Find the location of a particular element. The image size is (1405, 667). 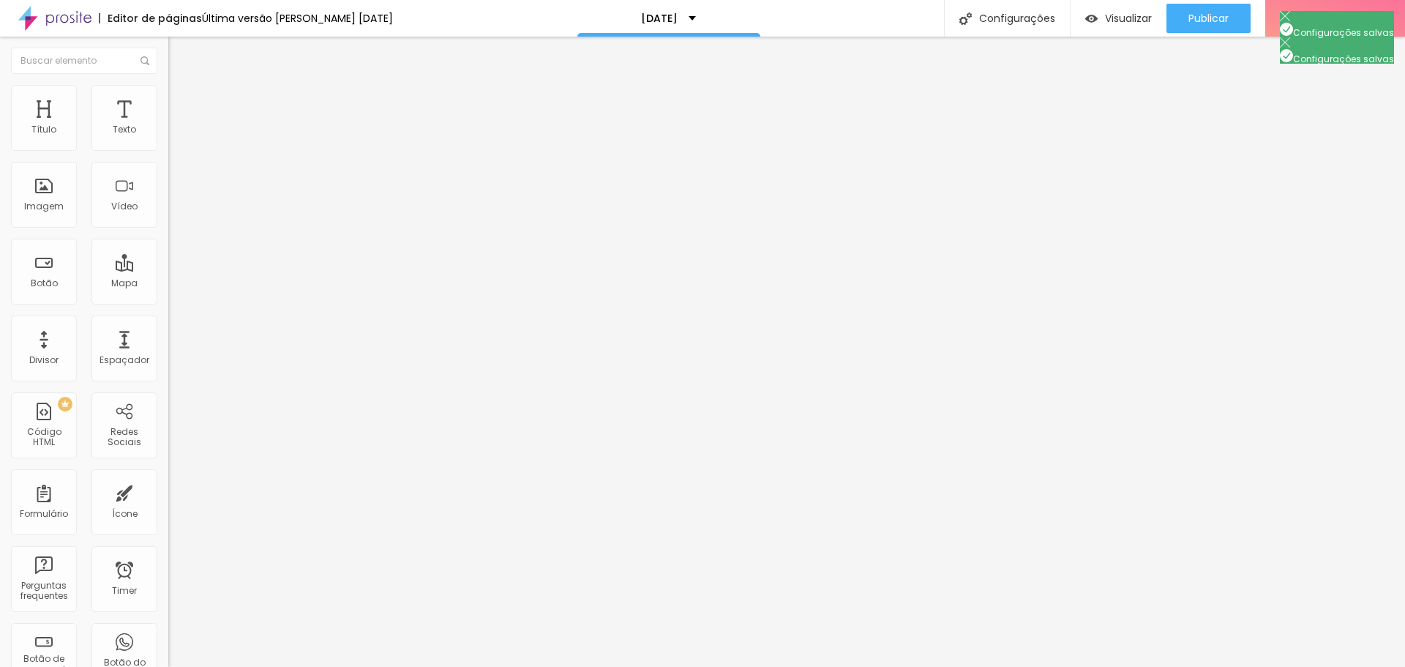

span: Publicar is located at coordinates (1208, 18).